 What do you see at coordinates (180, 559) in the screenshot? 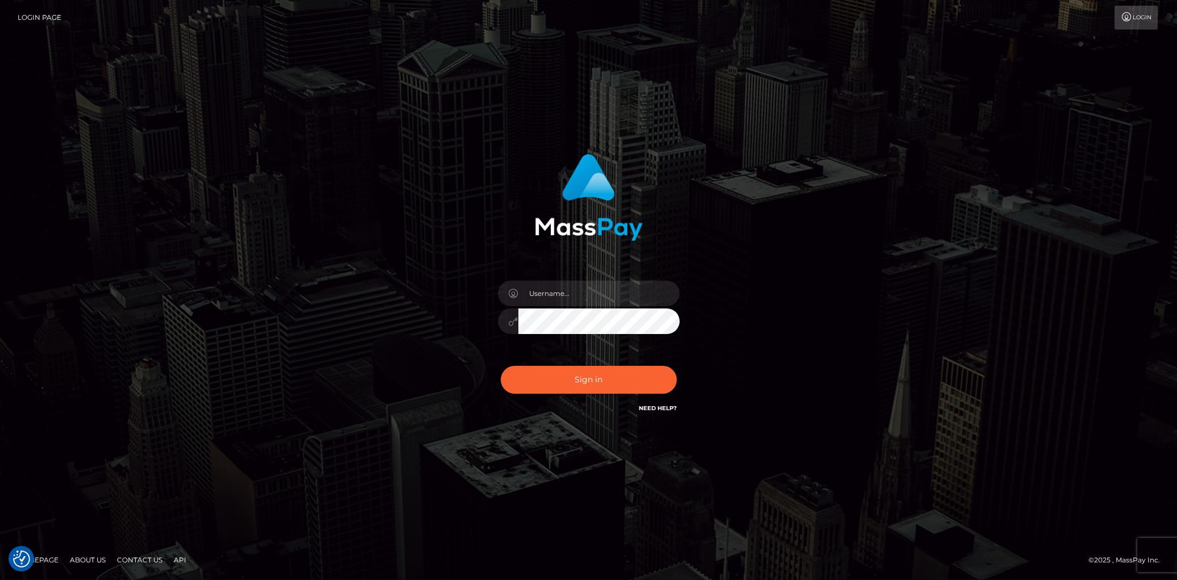
I see `a: API` at bounding box center [180, 559].